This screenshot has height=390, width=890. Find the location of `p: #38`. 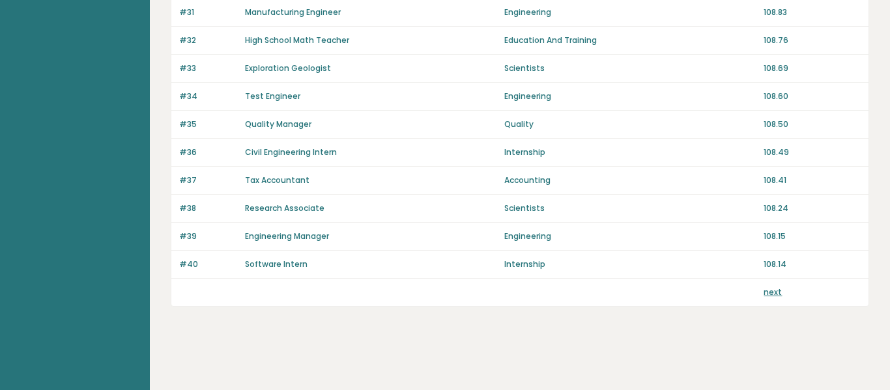

p: #38 is located at coordinates (208, 209).